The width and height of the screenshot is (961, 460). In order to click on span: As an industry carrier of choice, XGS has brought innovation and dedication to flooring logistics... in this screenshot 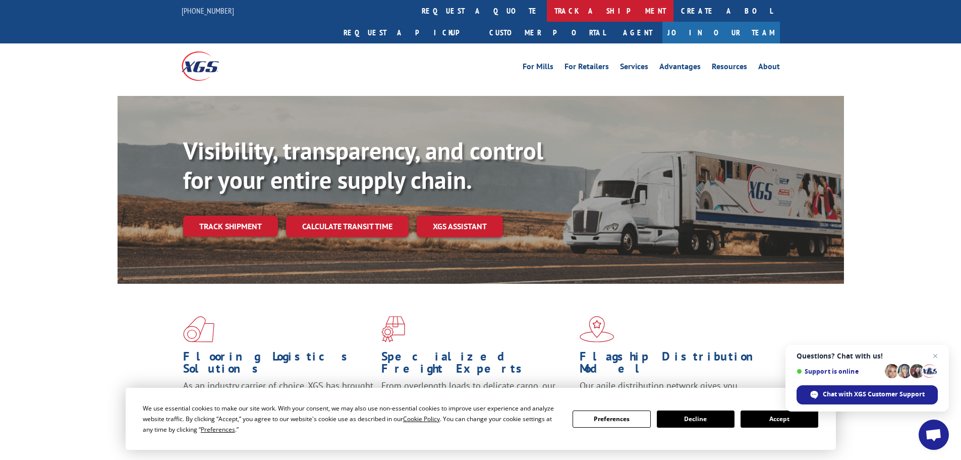, I will do `click(278, 397)`.